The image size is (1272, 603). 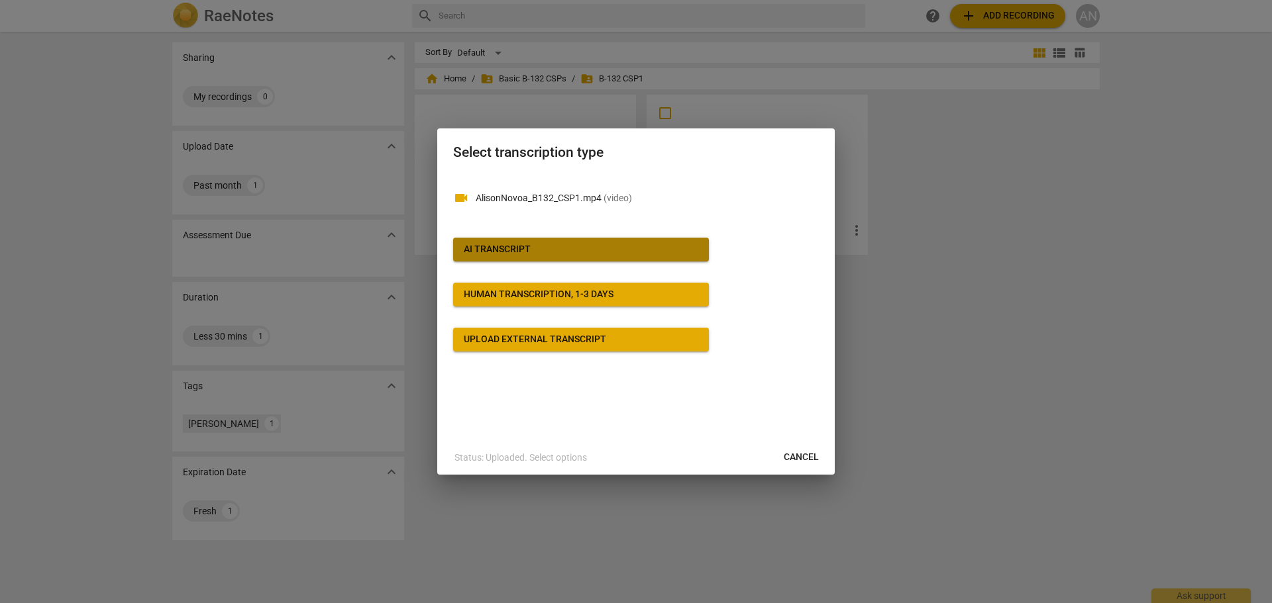 I want to click on span: ( video ), so click(x=617, y=198).